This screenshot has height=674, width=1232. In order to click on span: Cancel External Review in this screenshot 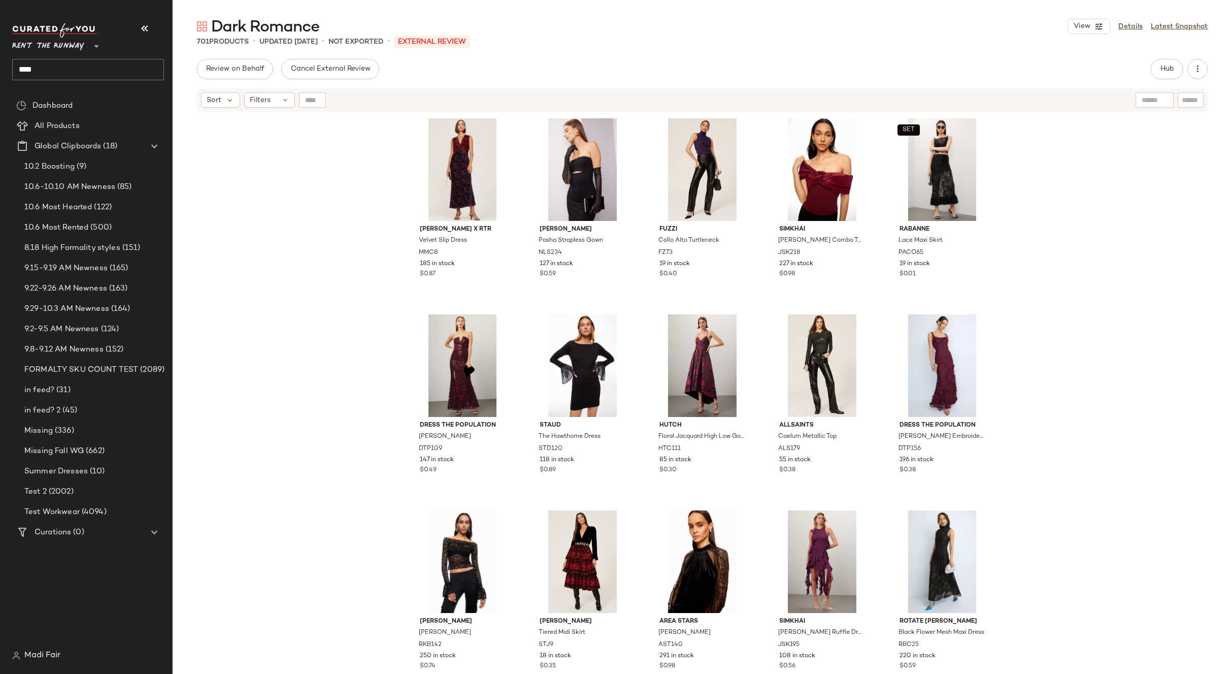, I will do `click(330, 69)`.